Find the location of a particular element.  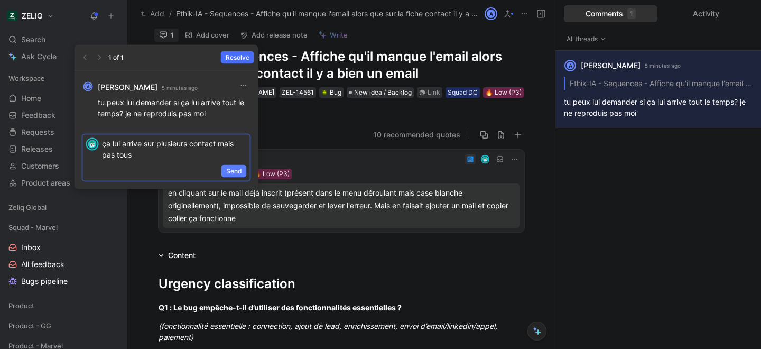

div: 1 of 1 is located at coordinates (116, 58).